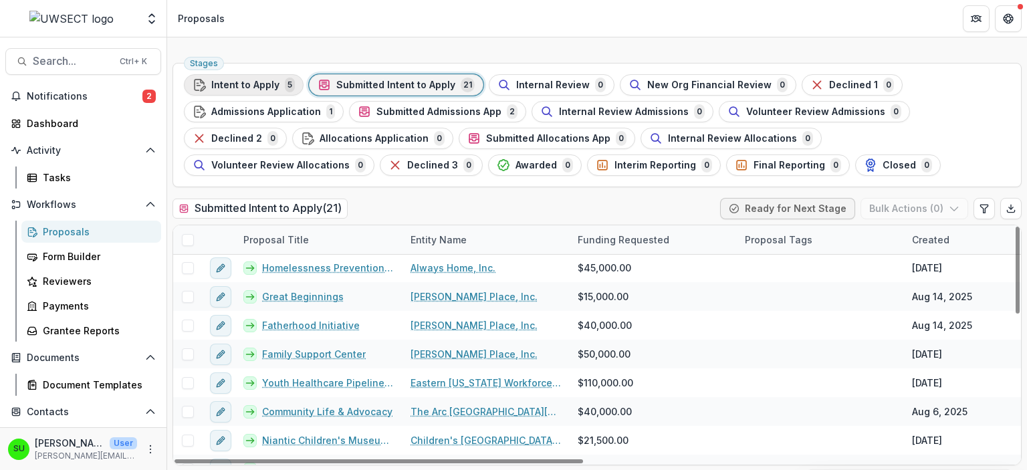 This screenshot has height=470, width=1027. I want to click on span: Activity, so click(83, 150).